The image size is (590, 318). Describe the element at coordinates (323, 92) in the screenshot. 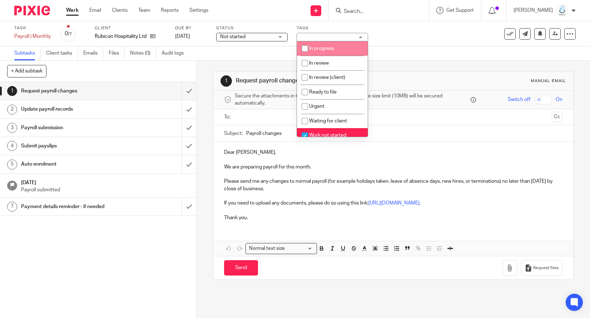

I see `span: Ready to file` at that location.